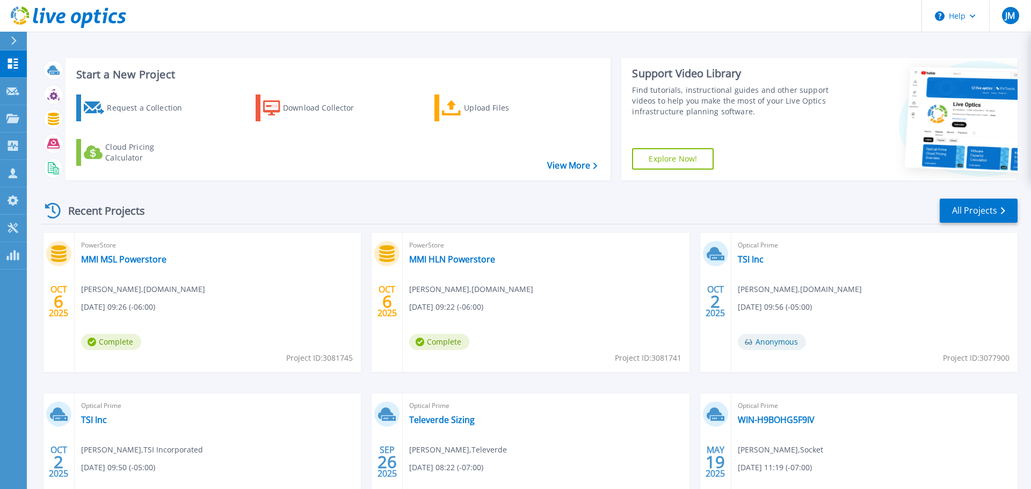 Image resolution: width=1031 pixels, height=489 pixels. What do you see at coordinates (1010, 16) in the screenshot?
I see `span: JM` at bounding box center [1010, 16].